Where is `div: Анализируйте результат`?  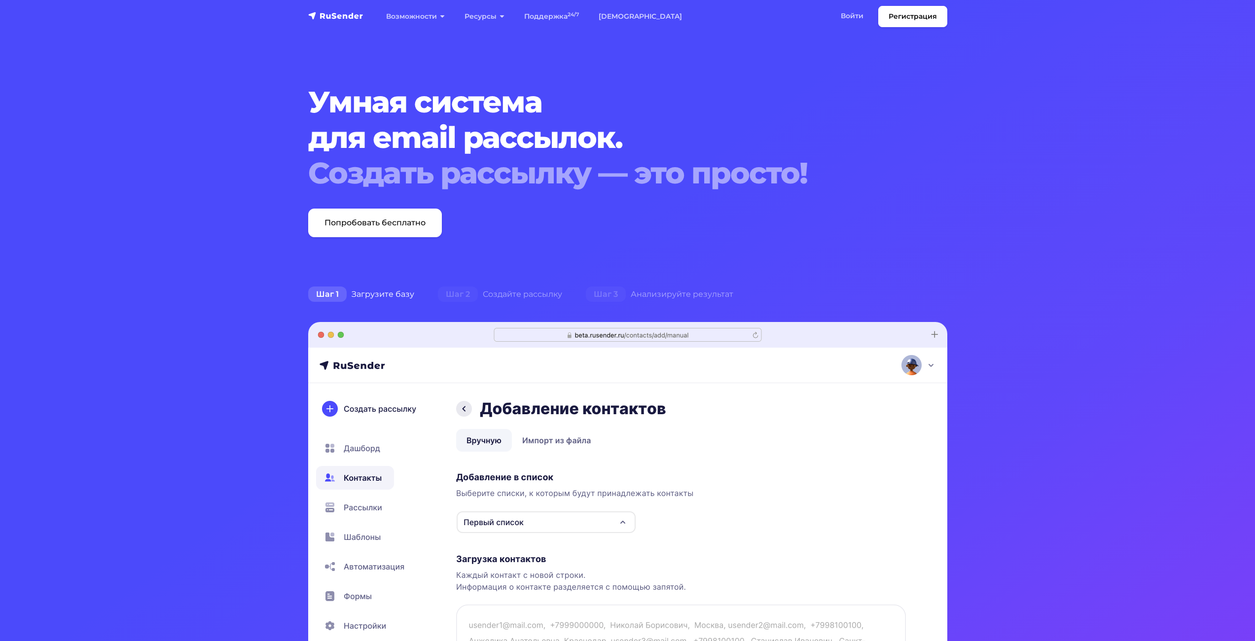
div: Анализируйте результат is located at coordinates (660, 294).